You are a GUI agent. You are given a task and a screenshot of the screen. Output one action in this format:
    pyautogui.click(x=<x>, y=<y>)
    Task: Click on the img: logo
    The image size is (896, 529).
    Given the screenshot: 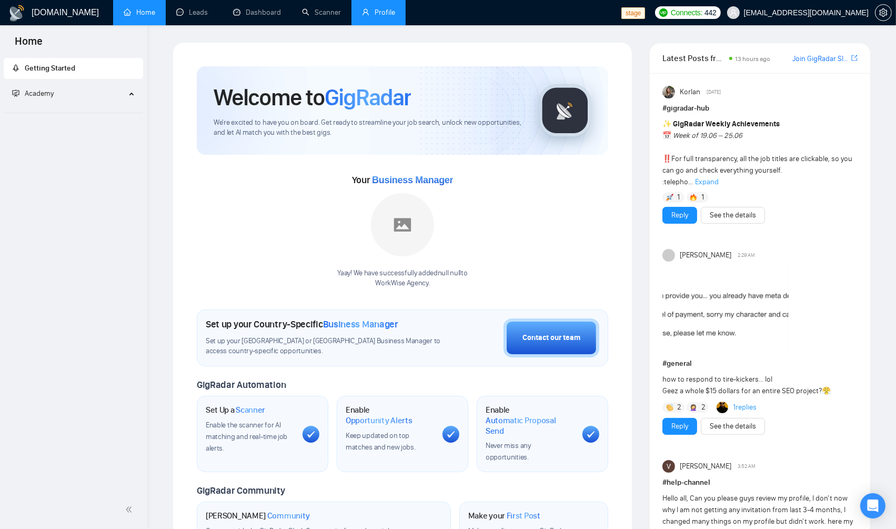 What is the action you would take?
    pyautogui.click(x=17, y=13)
    